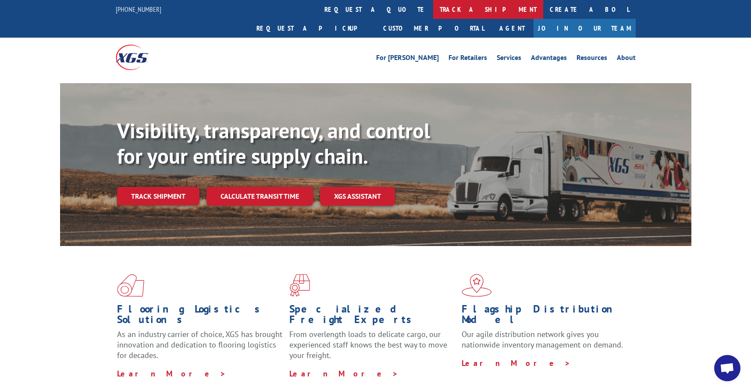 This screenshot has height=390, width=751. I want to click on a: Services, so click(509, 59).